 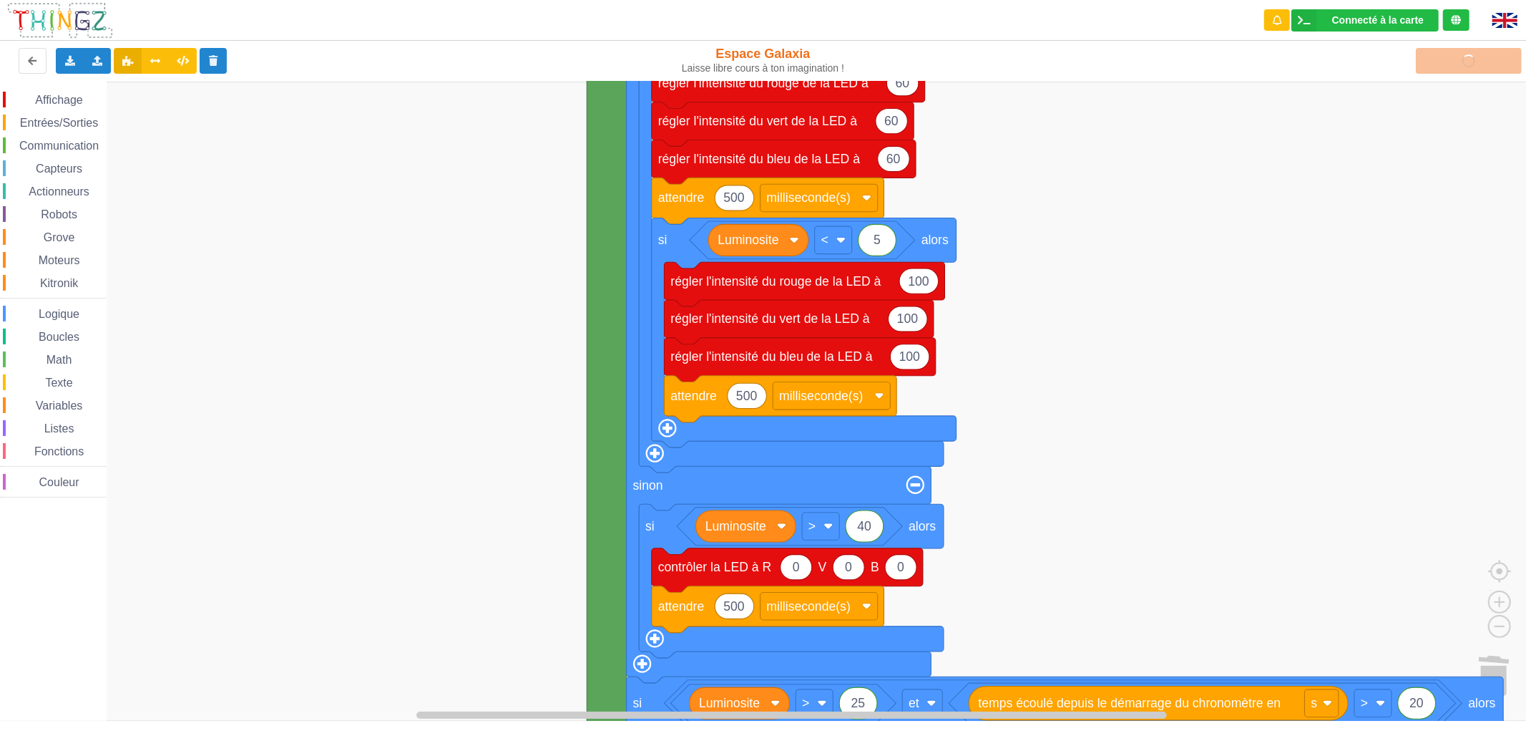 What do you see at coordinates (59, 359) in the screenshot?
I see `span: Math` at bounding box center [59, 359].